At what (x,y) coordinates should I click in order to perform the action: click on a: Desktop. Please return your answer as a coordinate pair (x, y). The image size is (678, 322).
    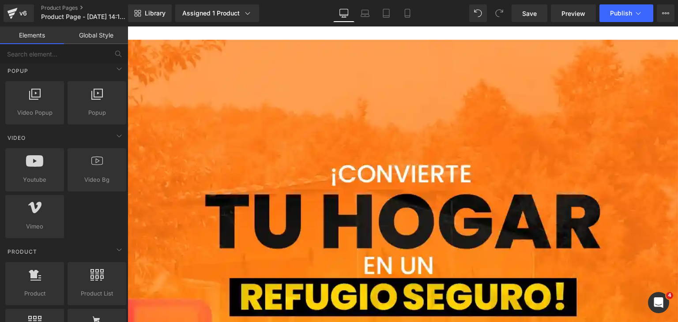
    Looking at the image, I should click on (344, 13).